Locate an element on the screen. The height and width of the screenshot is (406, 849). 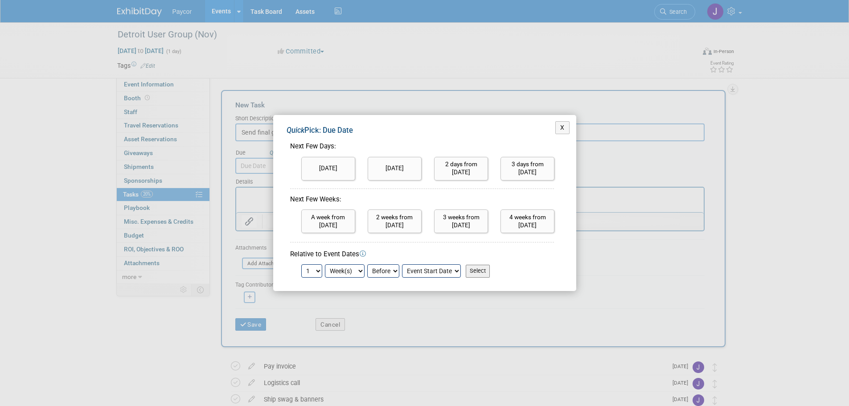
button: X is located at coordinates (562, 127).